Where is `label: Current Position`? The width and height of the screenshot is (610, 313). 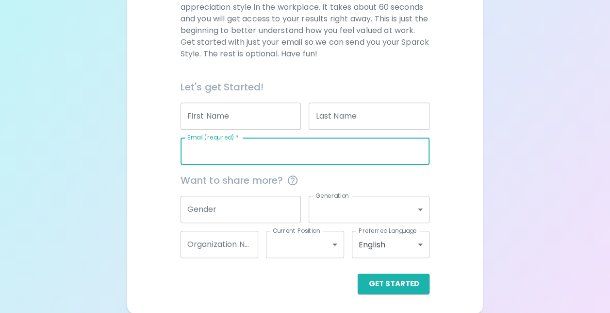
label: Current Position is located at coordinates (296, 230).